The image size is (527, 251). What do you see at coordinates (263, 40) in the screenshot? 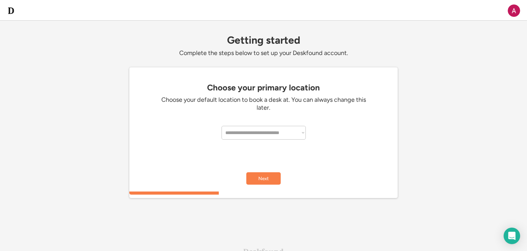
I see `div: Getting started` at bounding box center [263, 40].